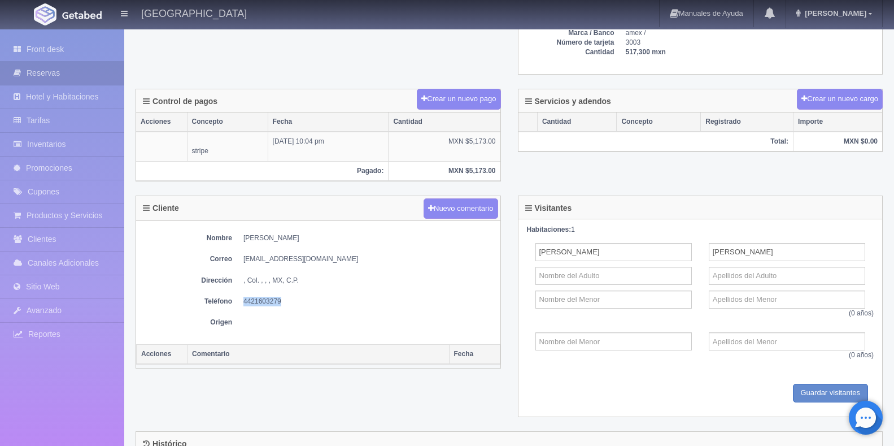 The image size is (894, 446). Describe the element at coordinates (840, 99) in the screenshot. I see `button: Crear un nuevo cargo` at that location.